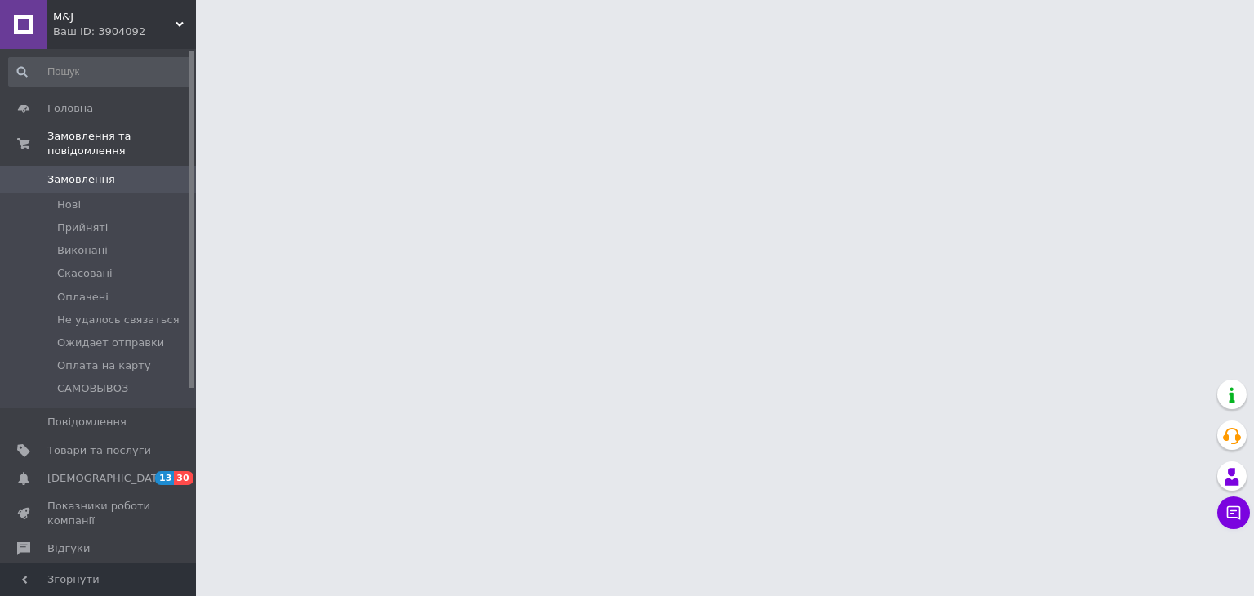  What do you see at coordinates (124, 32) in the screenshot?
I see `div: Ваш ID: 3904092` at bounding box center [124, 32].